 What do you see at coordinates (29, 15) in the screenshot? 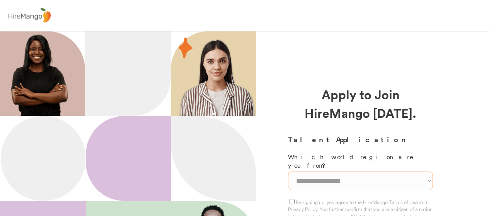
I see `img: logo%20-%20hiremango%20gray.png` at bounding box center [29, 15].